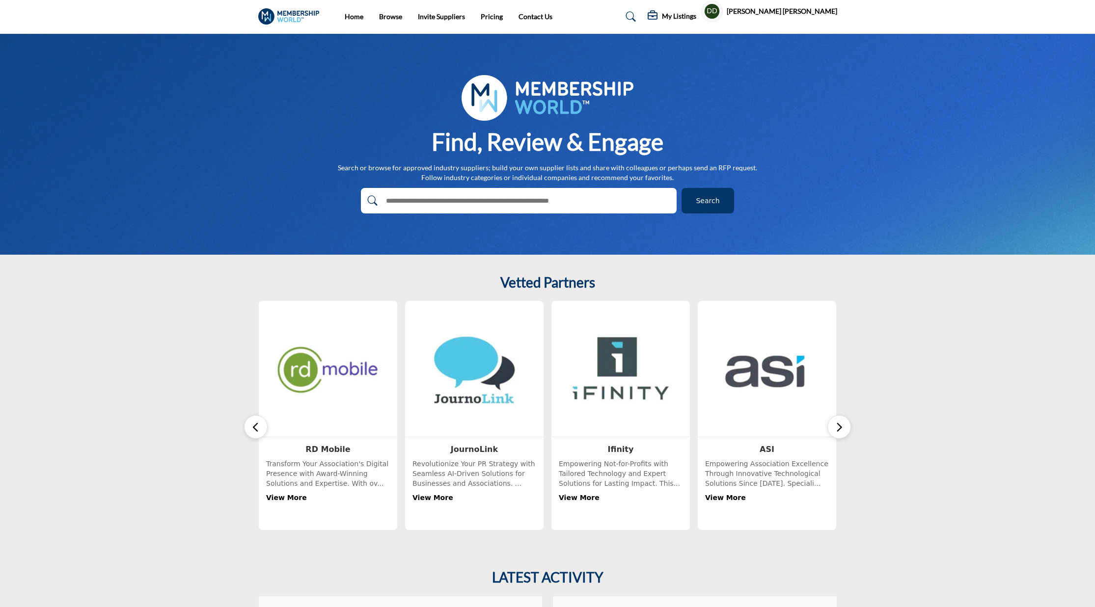 The height and width of the screenshot is (607, 1095). What do you see at coordinates (390, 16) in the screenshot?
I see `a: Browse` at bounding box center [390, 16].